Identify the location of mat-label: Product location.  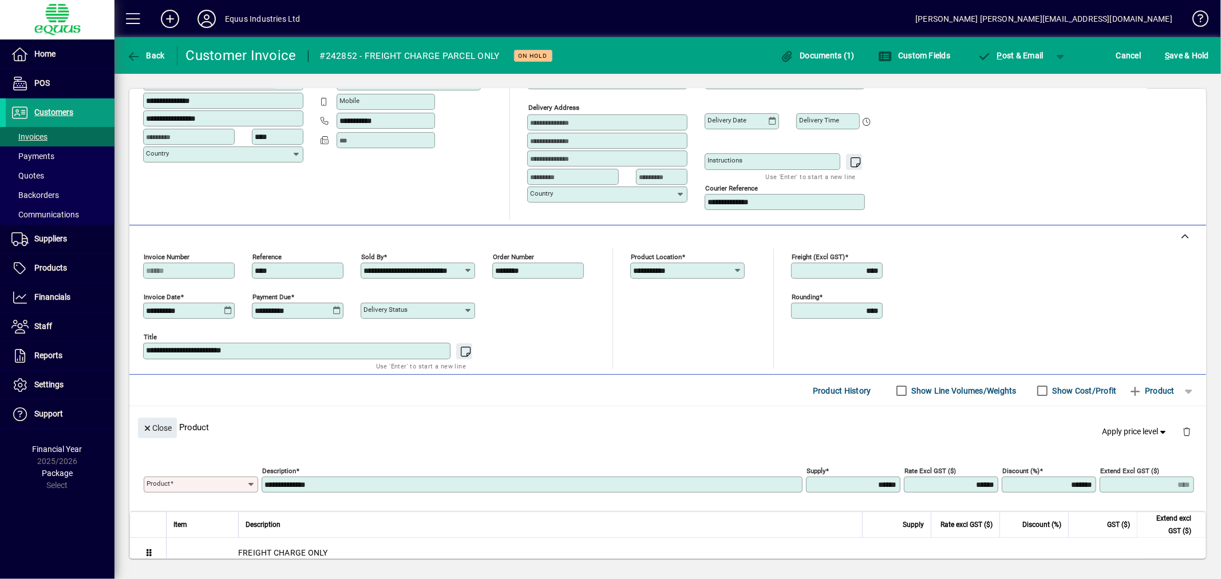
(656, 257).